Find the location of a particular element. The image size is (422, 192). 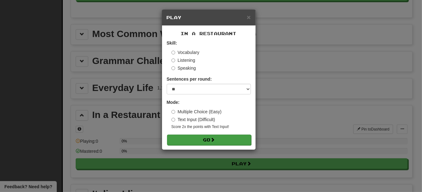

input: Text Input (Difficult) is located at coordinates (173, 120).